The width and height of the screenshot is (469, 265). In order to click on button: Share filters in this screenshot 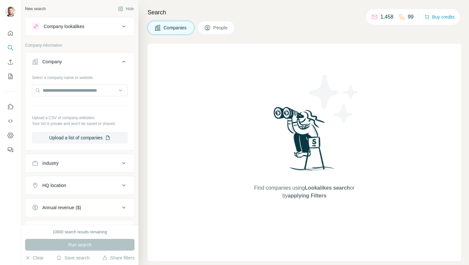, I will do `click(118, 257)`.